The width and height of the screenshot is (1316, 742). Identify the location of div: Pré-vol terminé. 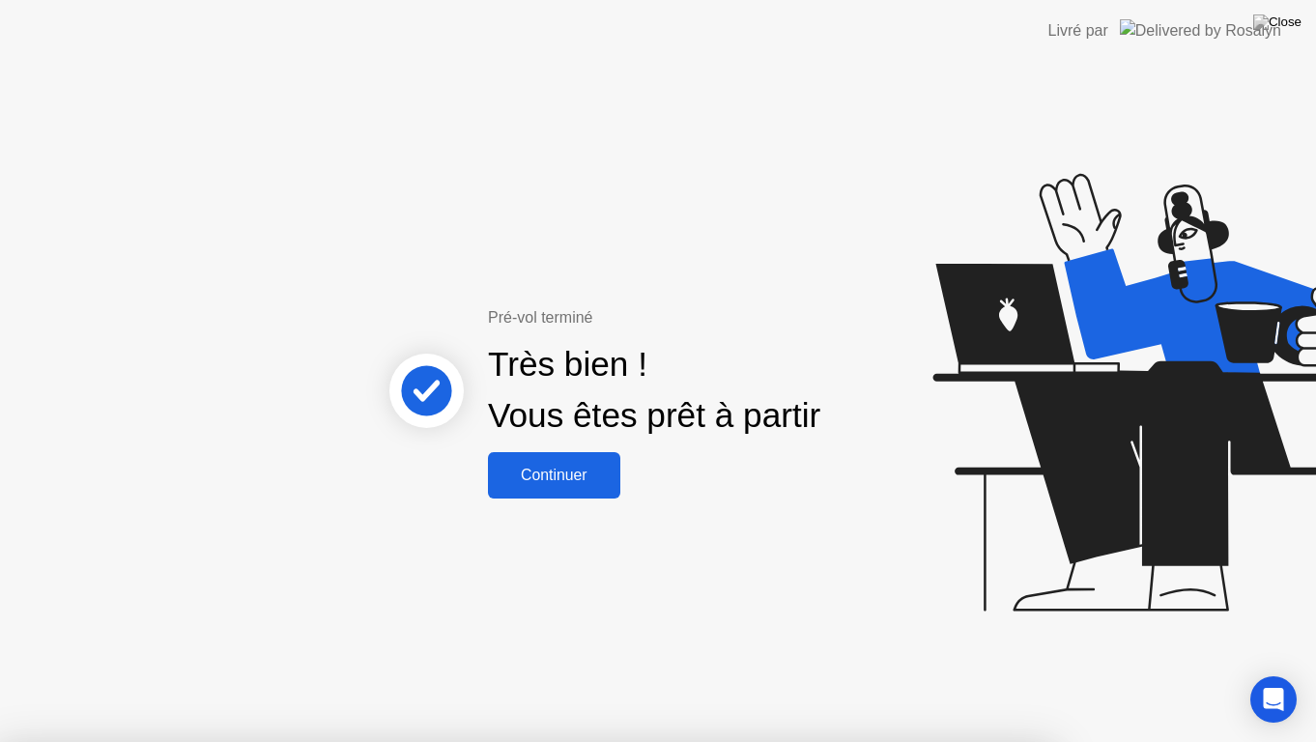
(687, 318).